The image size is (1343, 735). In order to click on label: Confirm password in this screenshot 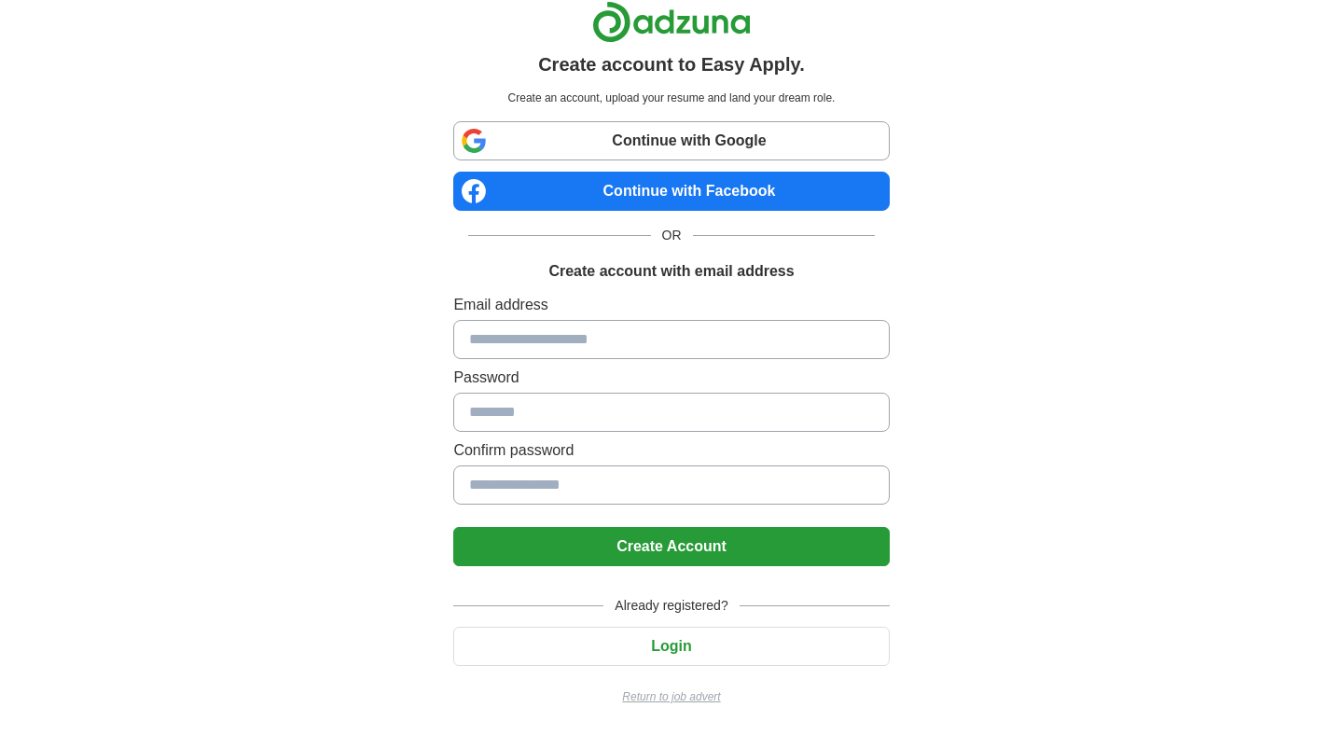, I will do `click(671, 451)`.